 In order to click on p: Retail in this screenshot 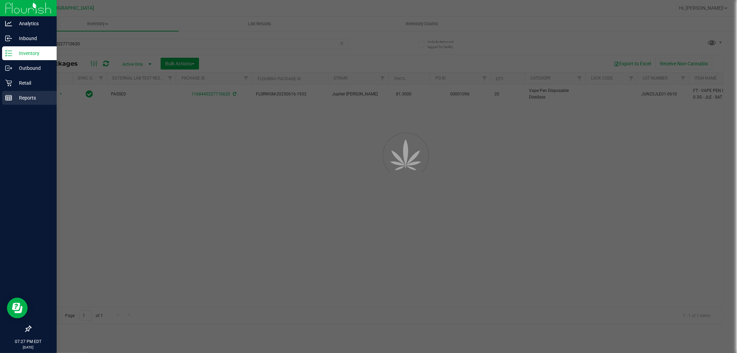, I will do `click(33, 83)`.